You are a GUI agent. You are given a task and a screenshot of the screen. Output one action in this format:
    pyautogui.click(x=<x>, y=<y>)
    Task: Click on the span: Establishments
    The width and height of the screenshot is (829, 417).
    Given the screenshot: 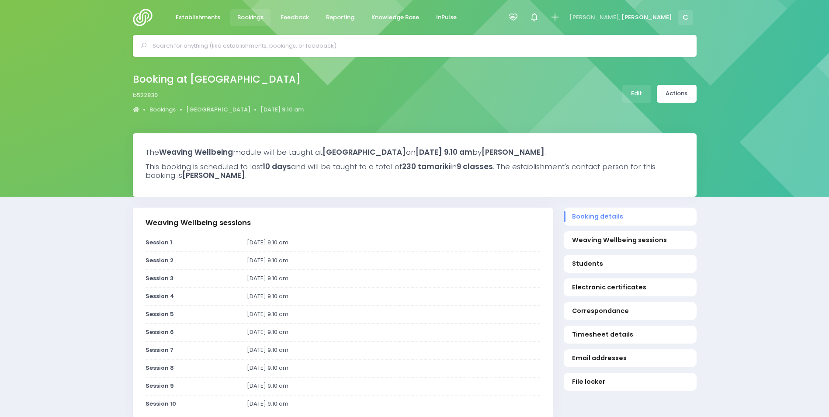 What is the action you would take?
    pyautogui.click(x=198, y=17)
    